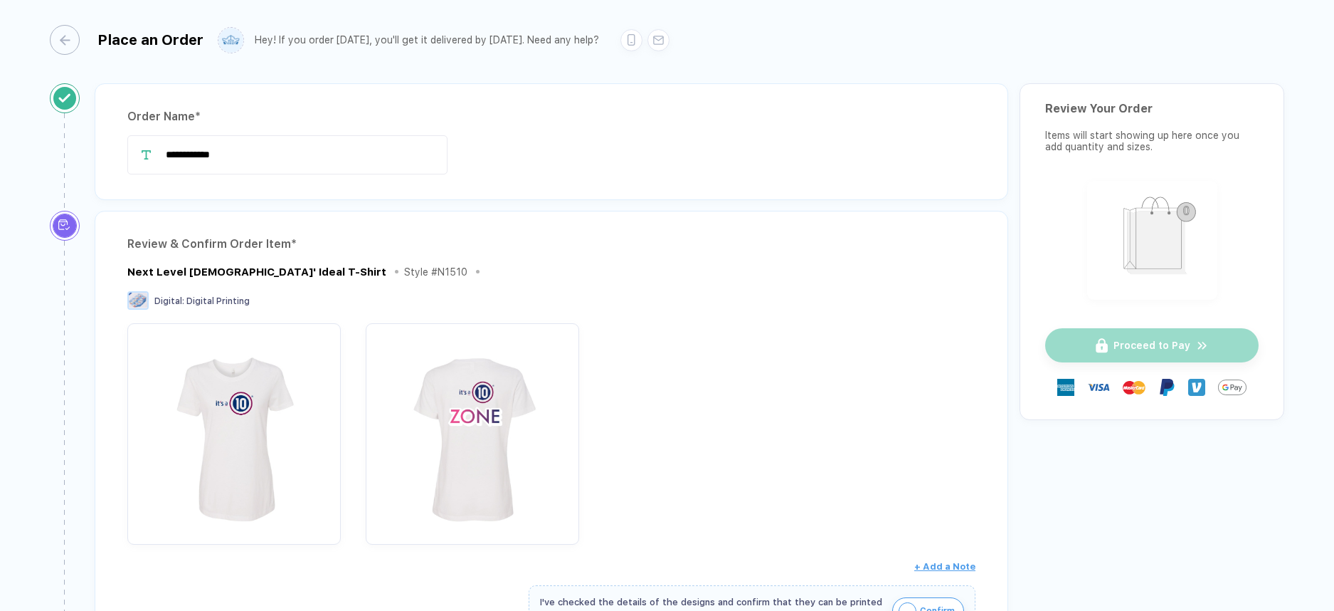 This screenshot has width=1334, height=611. Describe the element at coordinates (1152, 238) in the screenshot. I see `img: shopping_bag.png` at that location.